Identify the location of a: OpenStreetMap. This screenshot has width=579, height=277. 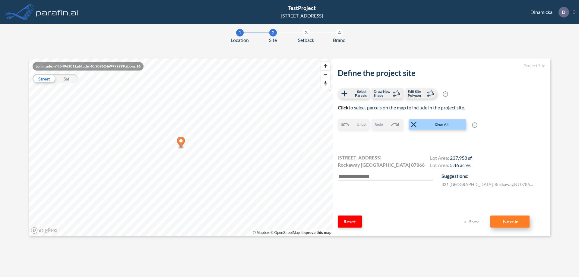
(285, 233).